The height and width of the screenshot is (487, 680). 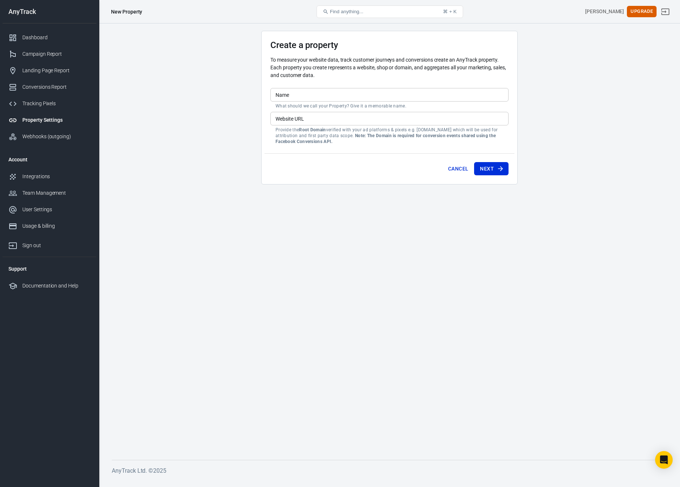 I want to click on div: Account id: ng8gvdQU, so click(x=605, y=11).